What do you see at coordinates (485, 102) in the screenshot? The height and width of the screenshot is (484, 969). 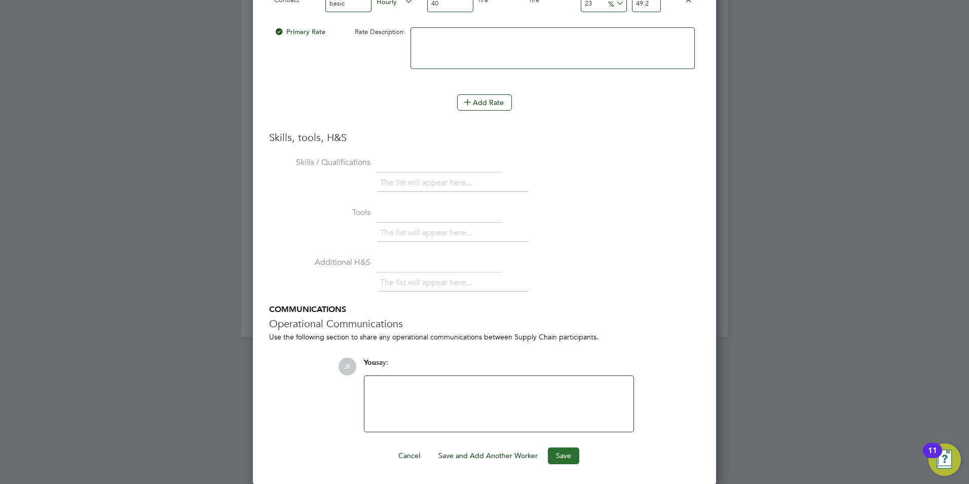 I see `button: Add Rate` at bounding box center [485, 102].